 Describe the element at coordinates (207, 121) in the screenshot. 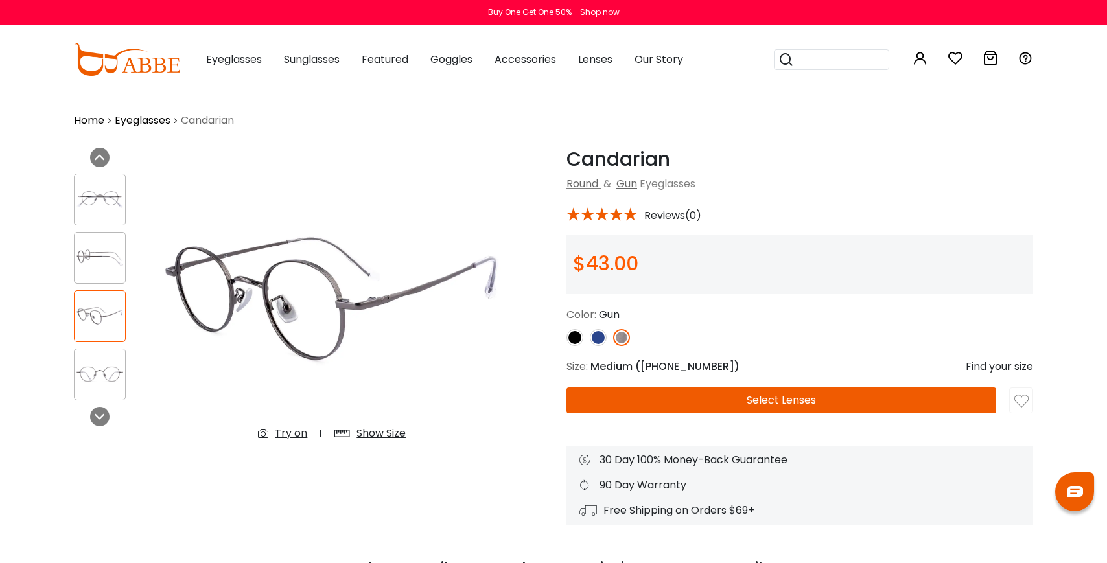

I see `span: Candarian` at that location.